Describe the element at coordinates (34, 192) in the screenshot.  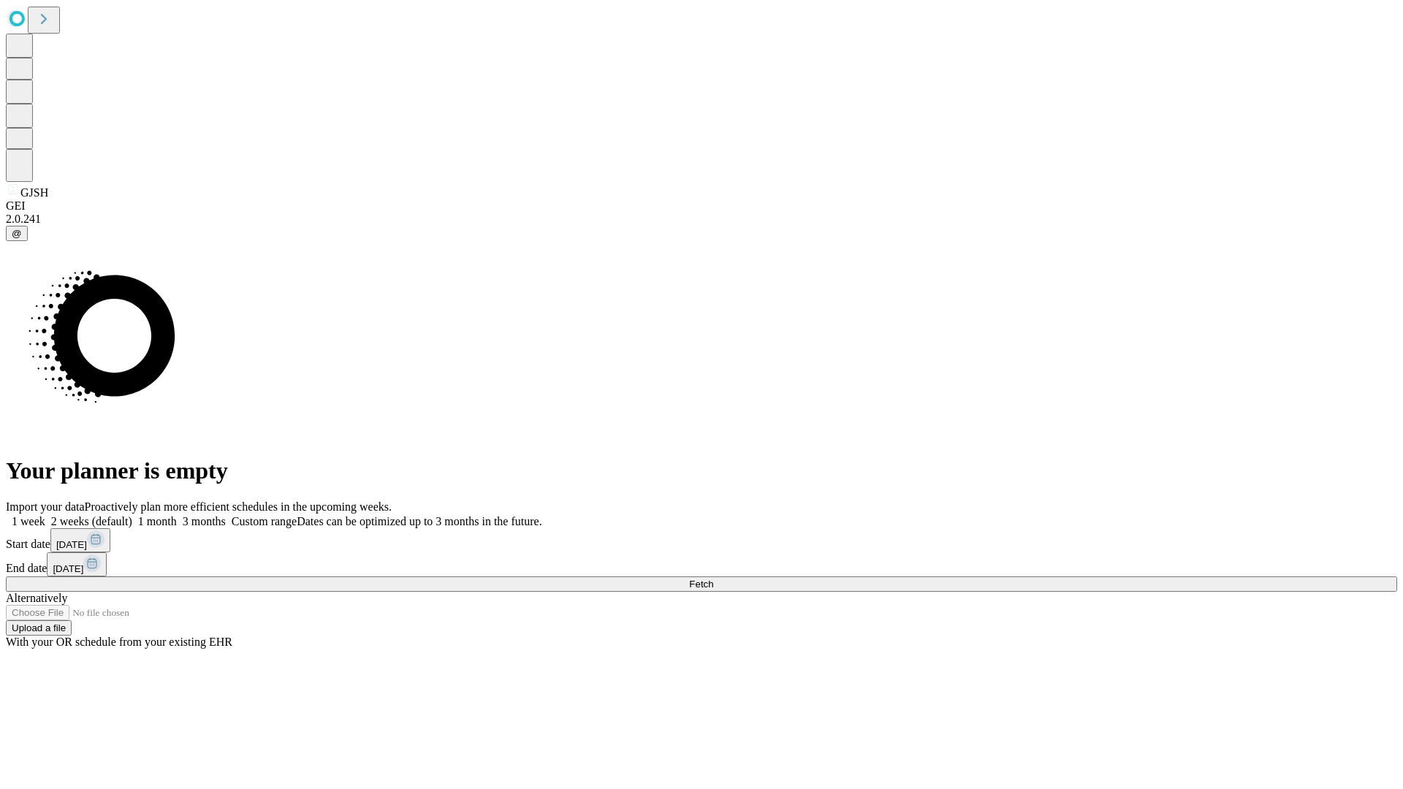
I see `span: GJSH` at that location.